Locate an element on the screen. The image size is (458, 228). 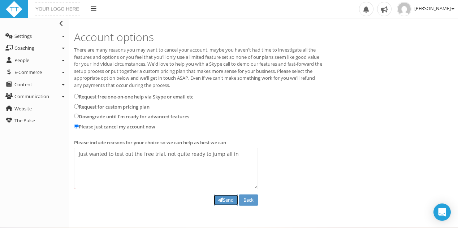
img: yourlogohere.png is located at coordinates (57, 9).